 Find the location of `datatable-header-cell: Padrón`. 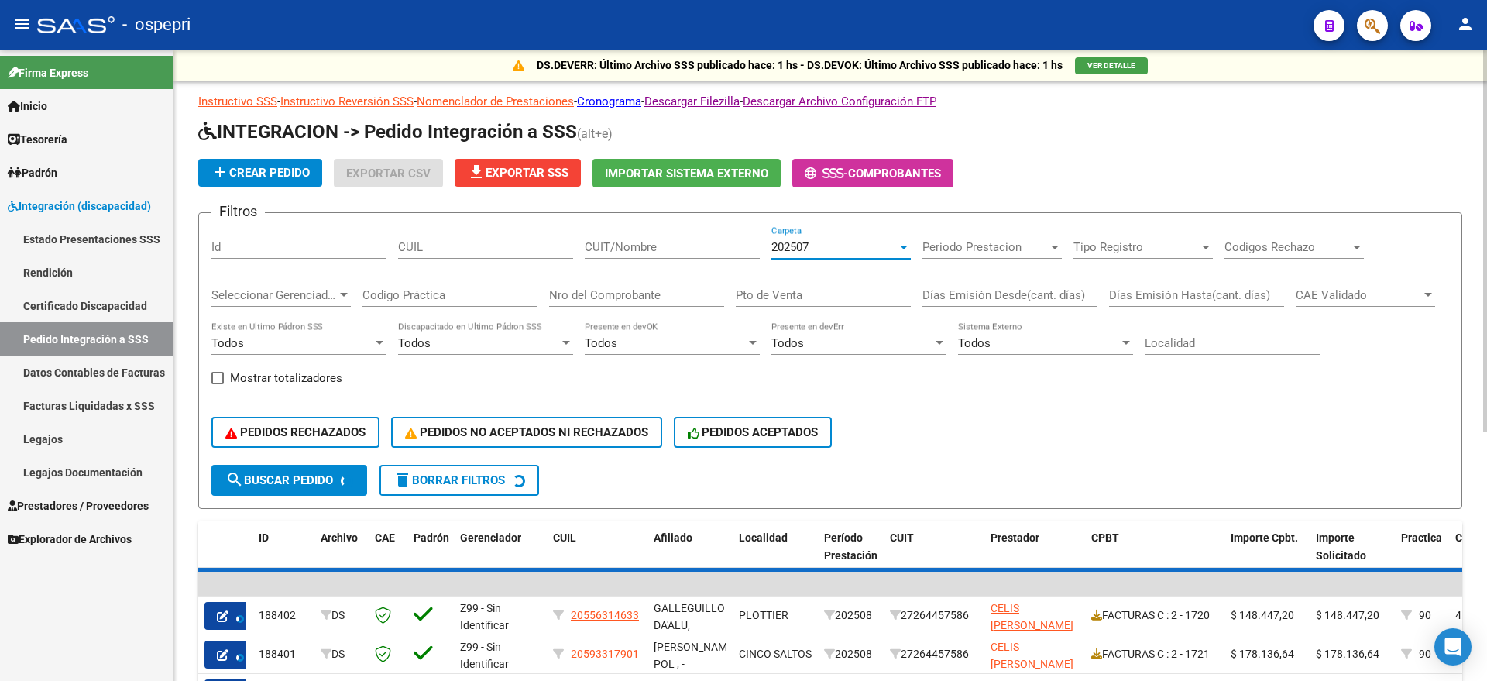

datatable-header-cell: Padrón is located at coordinates (431, 555).